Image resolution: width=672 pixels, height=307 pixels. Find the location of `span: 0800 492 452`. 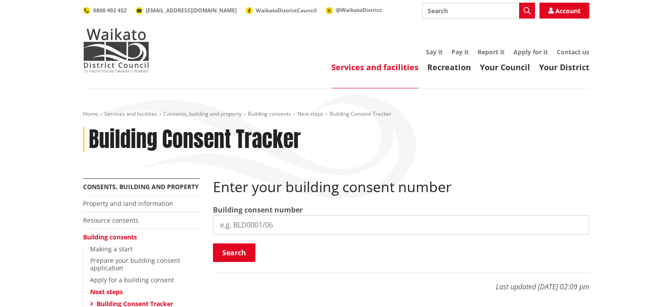

span: 0800 492 452 is located at coordinates (110, 10).